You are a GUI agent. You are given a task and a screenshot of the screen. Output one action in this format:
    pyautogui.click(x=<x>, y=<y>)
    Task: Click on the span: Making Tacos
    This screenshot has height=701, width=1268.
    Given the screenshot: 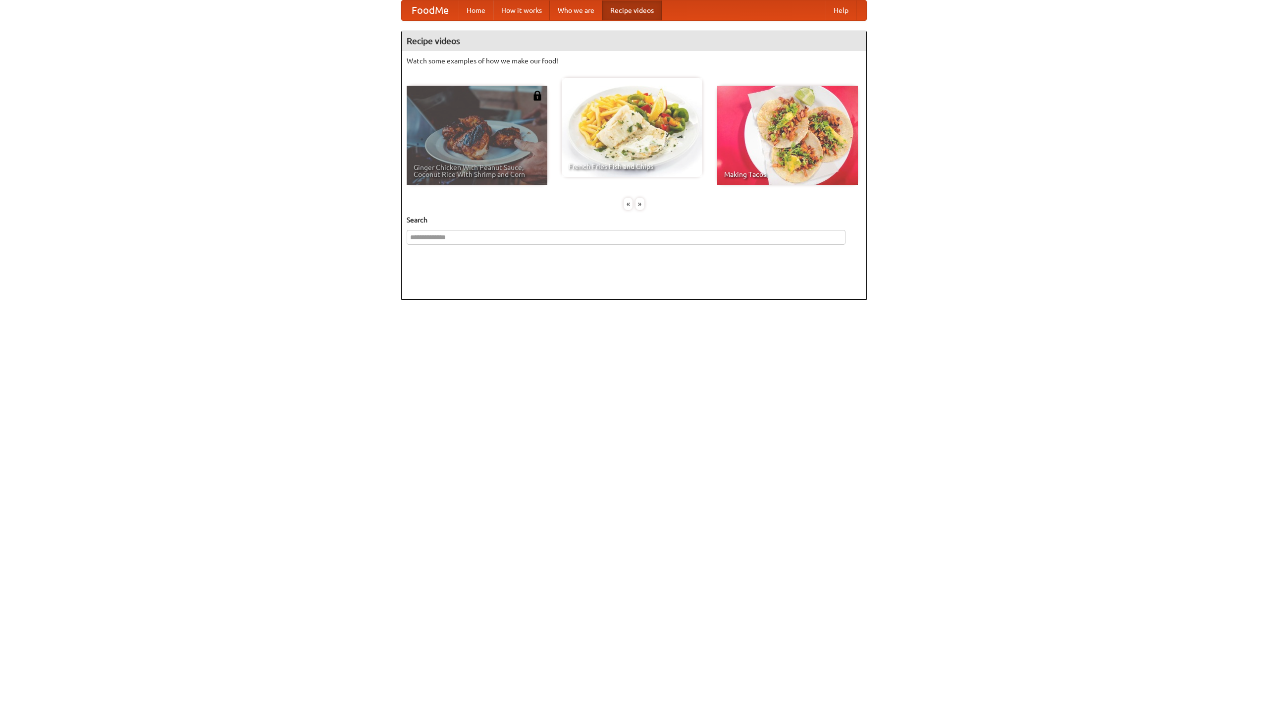 What is the action you would take?
    pyautogui.click(x=788, y=174)
    